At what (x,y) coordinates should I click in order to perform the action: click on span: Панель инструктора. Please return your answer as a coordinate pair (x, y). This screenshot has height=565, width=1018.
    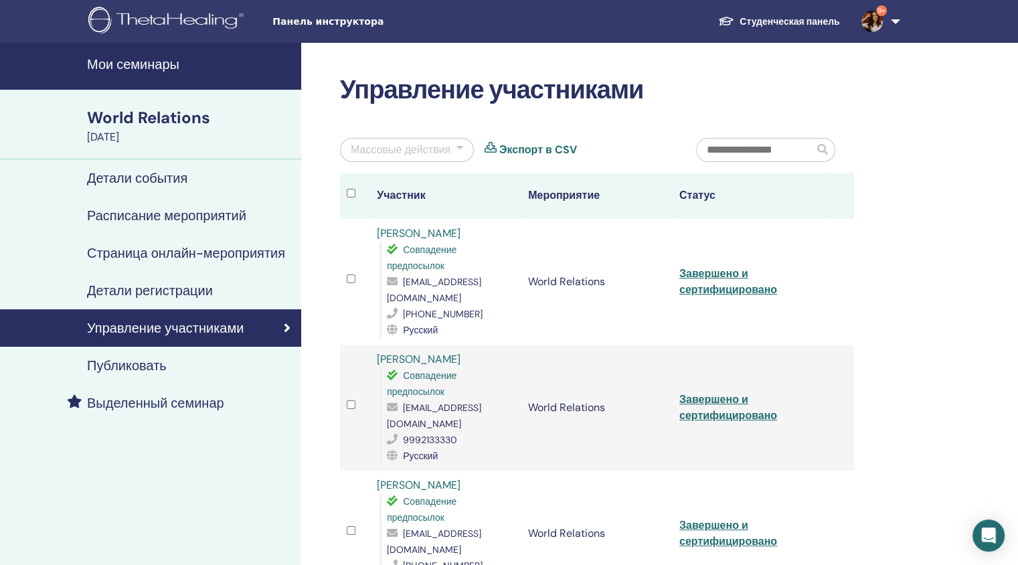
    Looking at the image, I should click on (373, 21).